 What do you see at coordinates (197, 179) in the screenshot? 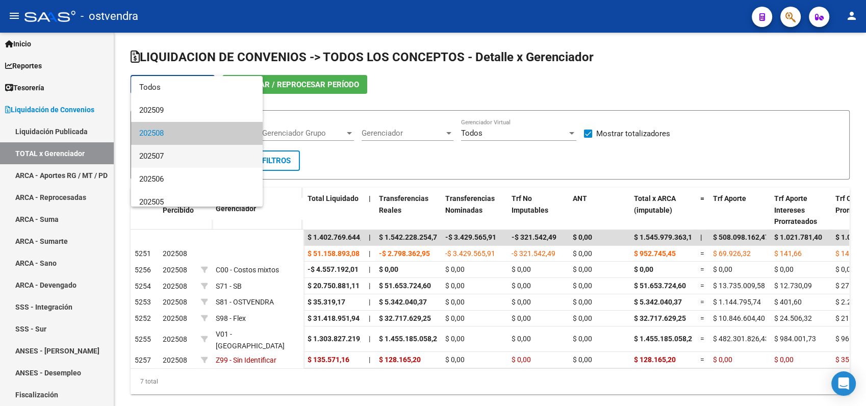
I see `span: 202506` at bounding box center [197, 179].